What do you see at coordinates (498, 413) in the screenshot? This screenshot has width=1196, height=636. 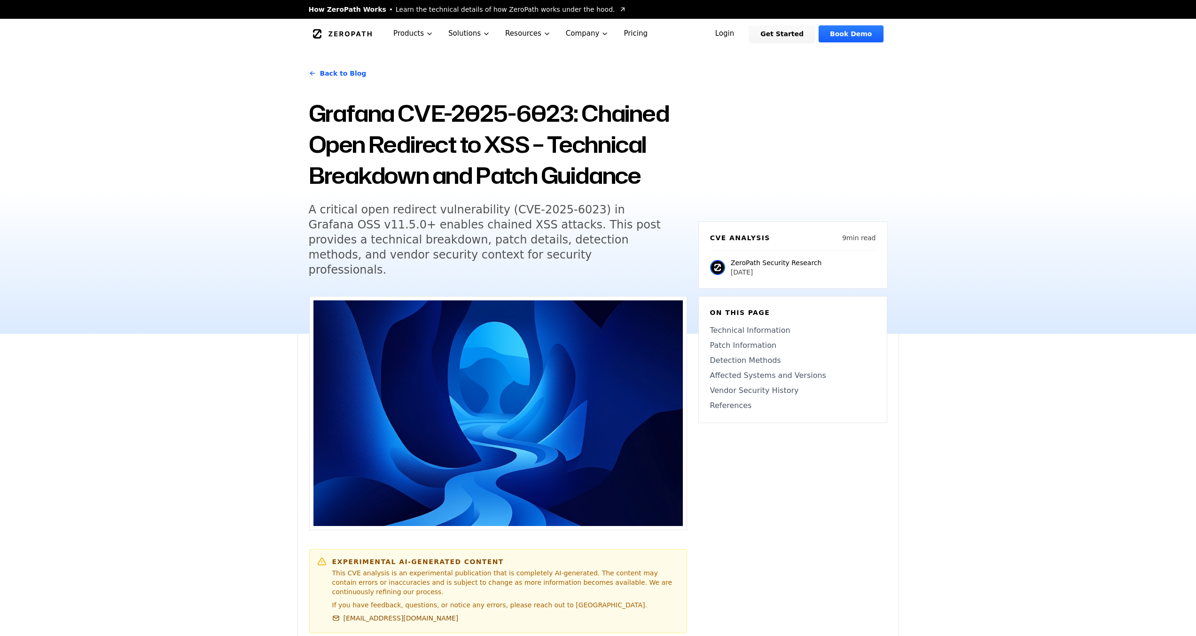 I see `img: Grafana CVE-2025-6023: Chained Open Redirect to XSS – Technical Breakdown and Patch Guidance` at bounding box center [498, 413].